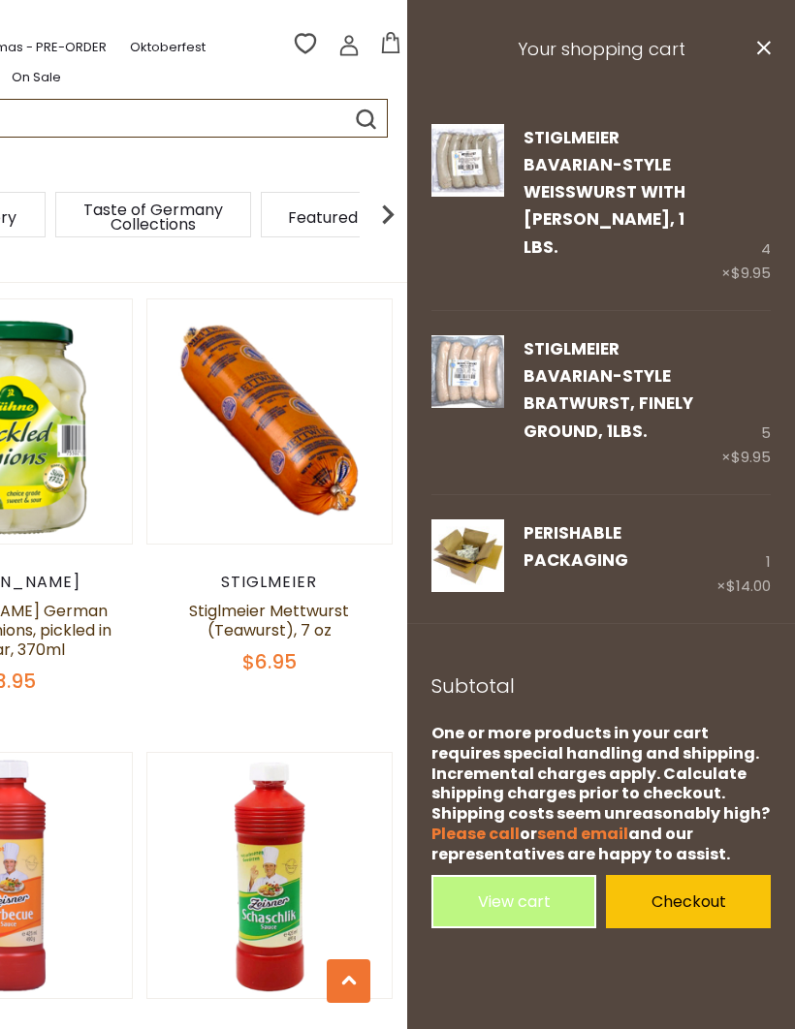 The height and width of the screenshot is (1029, 795). What do you see at coordinates (688, 901) in the screenshot?
I see `a: Checkout` at bounding box center [688, 901].